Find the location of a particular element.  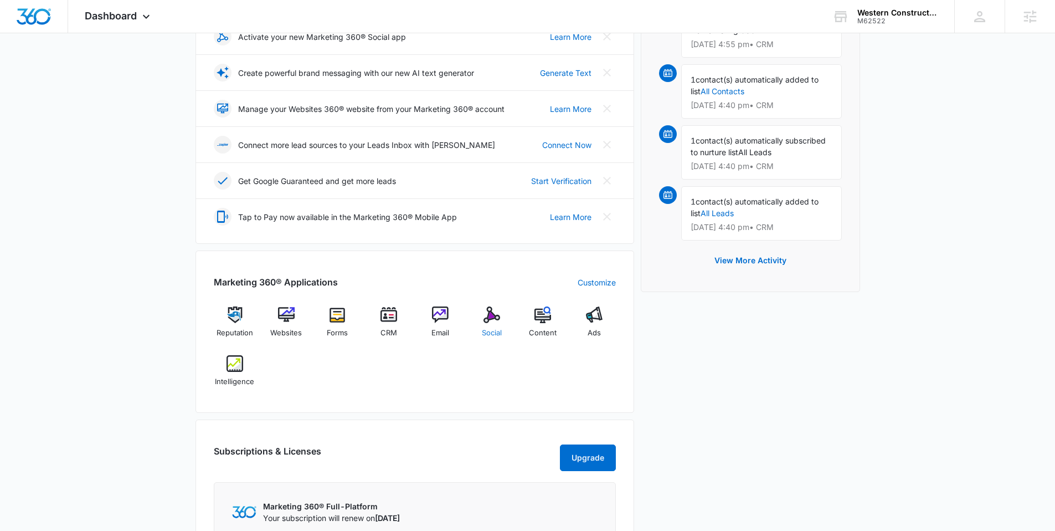

a: Content is located at coordinates (543, 326).